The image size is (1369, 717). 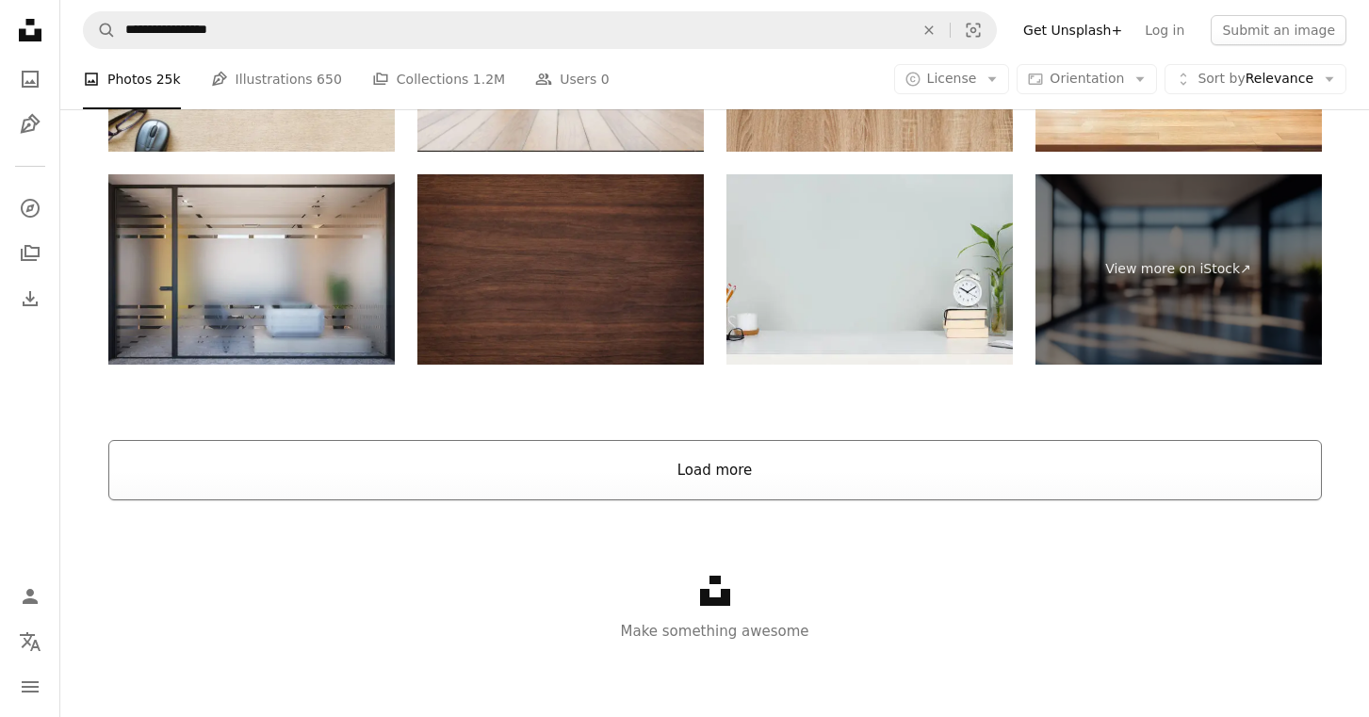 I want to click on span: 650, so click(x=329, y=79).